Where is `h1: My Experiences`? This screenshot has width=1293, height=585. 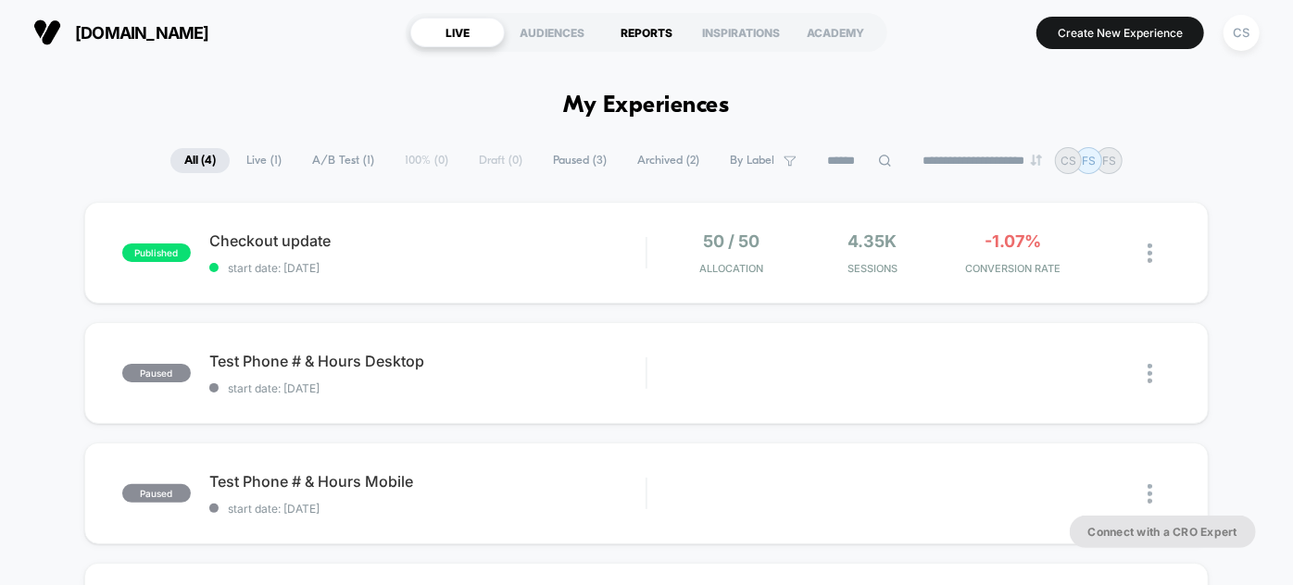
h1: My Experiences is located at coordinates (646, 106).